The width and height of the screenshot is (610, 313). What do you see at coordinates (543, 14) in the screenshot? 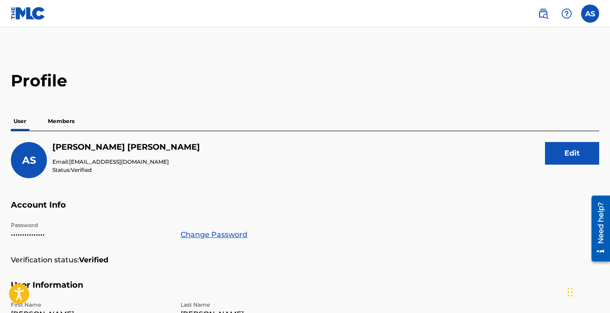
I see `img: search` at bounding box center [543, 14].